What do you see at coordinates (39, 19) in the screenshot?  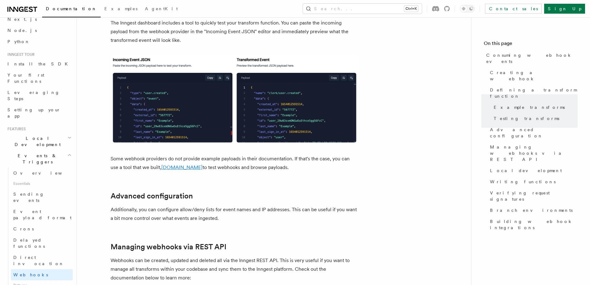 I see `a: Next.js` at bounding box center [39, 19].